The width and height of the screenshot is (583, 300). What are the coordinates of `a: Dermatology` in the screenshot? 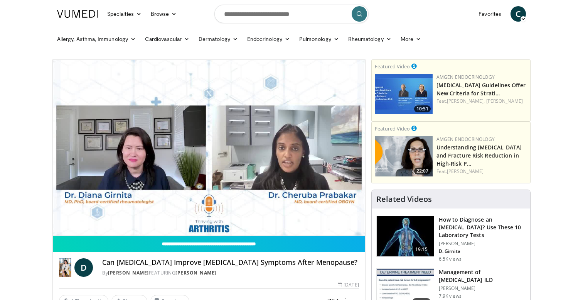 It's located at (218, 39).